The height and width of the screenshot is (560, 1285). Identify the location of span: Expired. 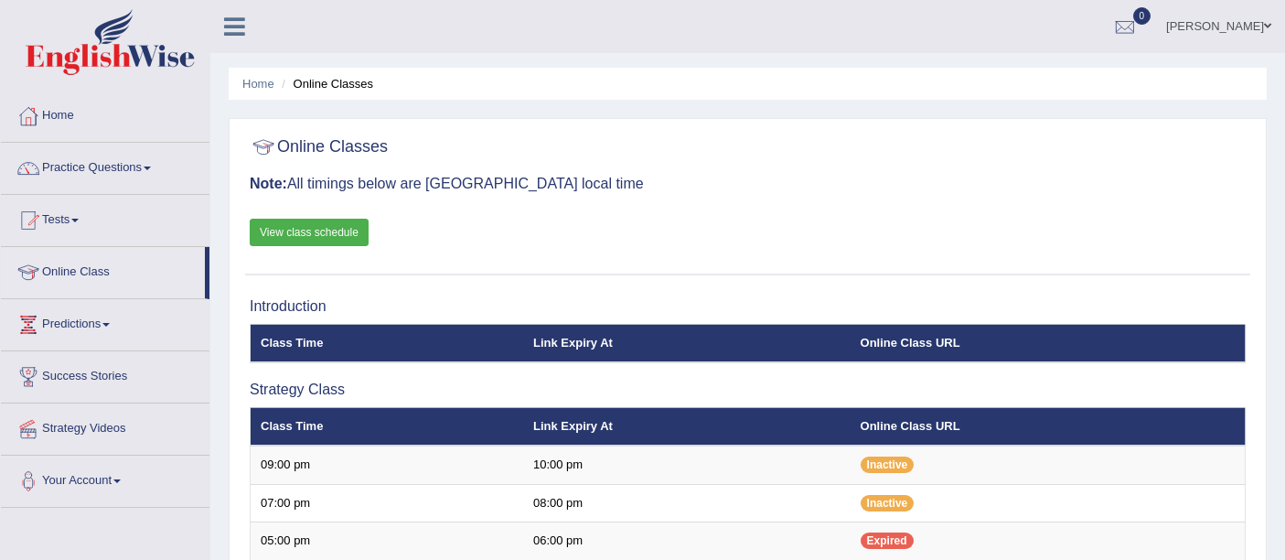
(887, 541).